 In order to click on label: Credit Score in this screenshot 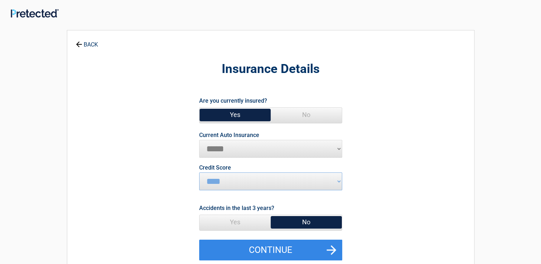, I will do `click(215, 168)`.